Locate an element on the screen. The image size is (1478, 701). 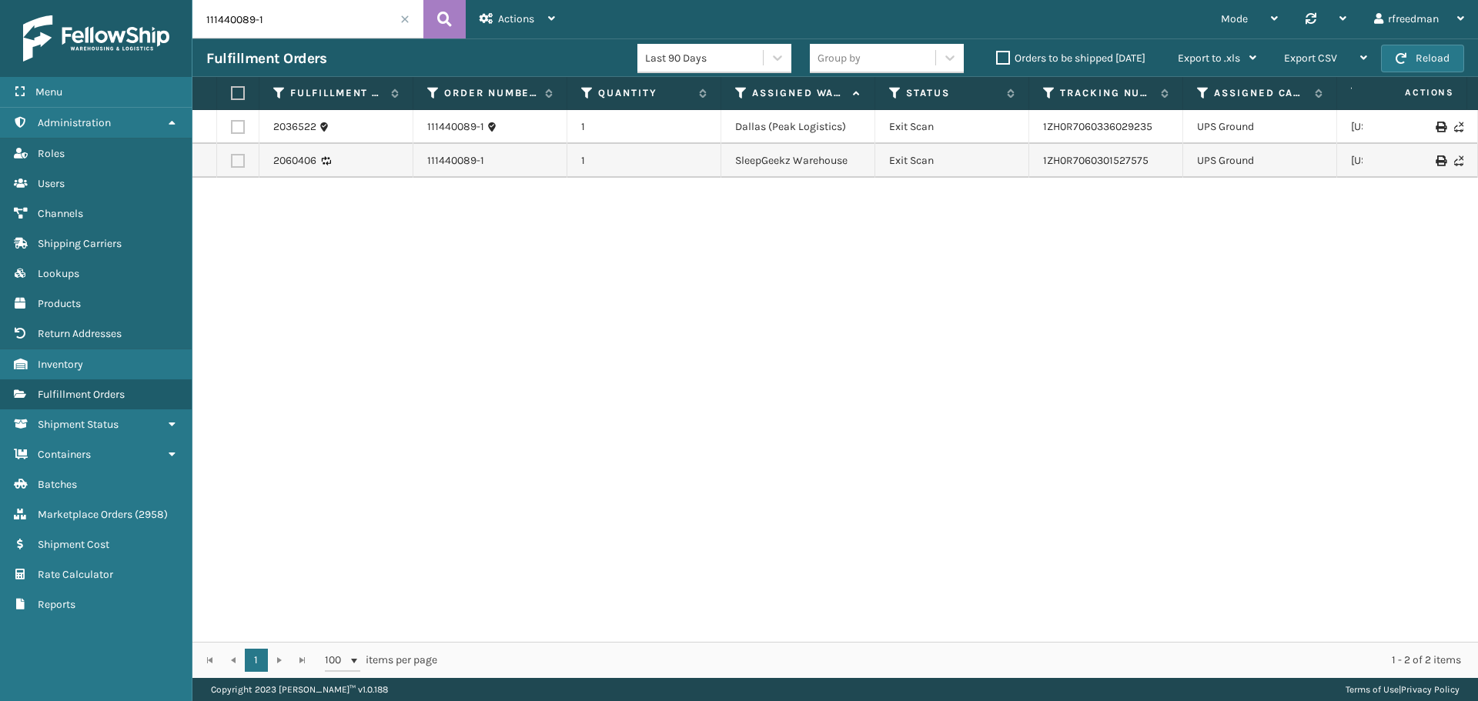
span: Administration is located at coordinates (74, 122).